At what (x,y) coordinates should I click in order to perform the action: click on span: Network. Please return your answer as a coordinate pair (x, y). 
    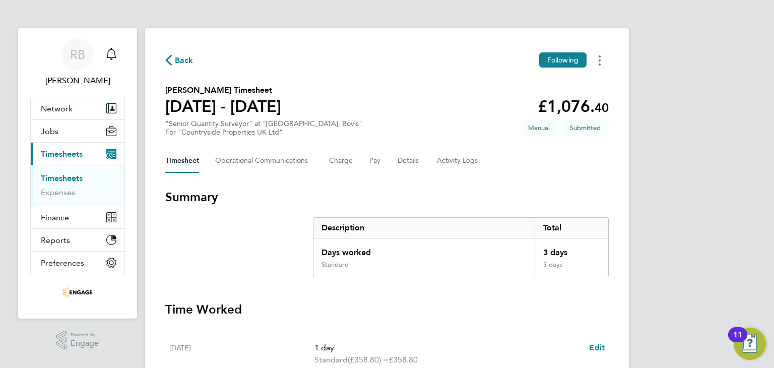
    Looking at the image, I should click on (56, 108).